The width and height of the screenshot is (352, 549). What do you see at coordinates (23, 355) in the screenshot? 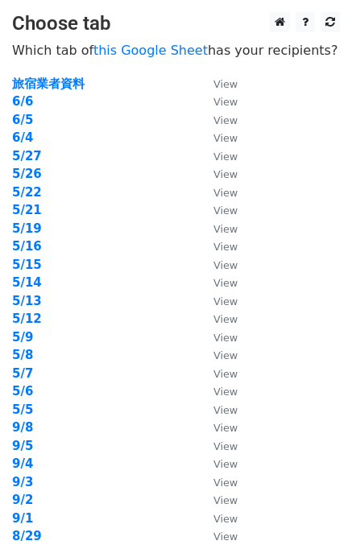
I see `strong: 5/8` at bounding box center [23, 355].